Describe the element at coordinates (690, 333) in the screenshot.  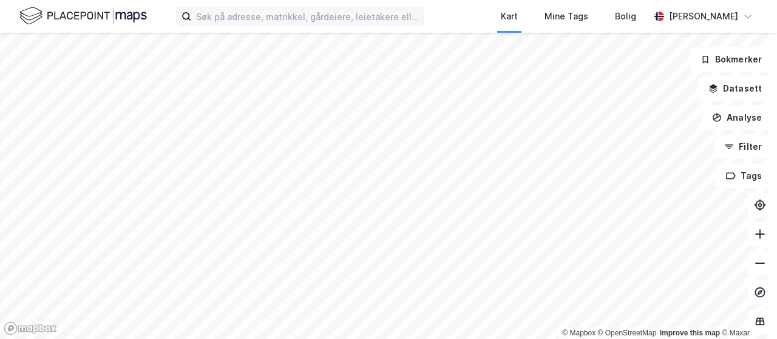
I see `a: Improve this map` at that location.